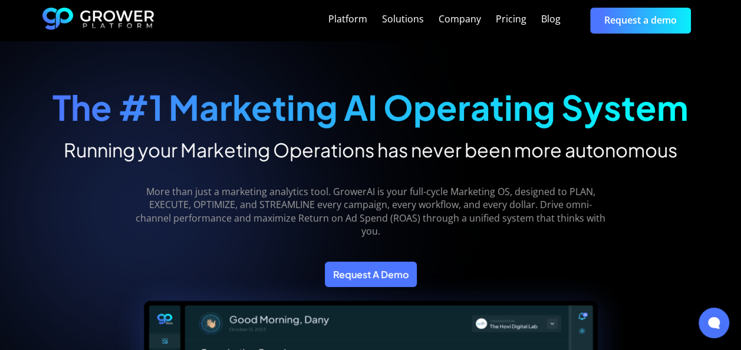  Describe the element at coordinates (460, 19) in the screenshot. I see `a: Company` at that location.